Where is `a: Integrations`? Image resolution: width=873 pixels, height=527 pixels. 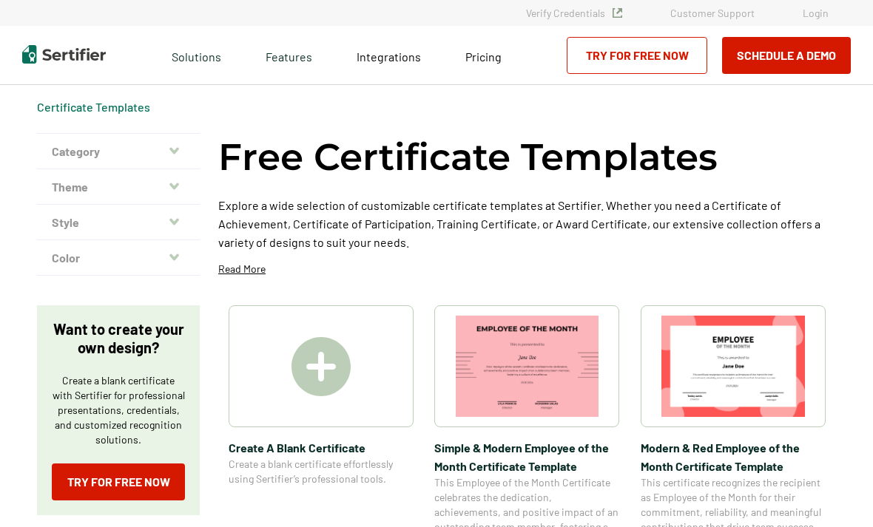
a: Integrations is located at coordinates (388, 55).